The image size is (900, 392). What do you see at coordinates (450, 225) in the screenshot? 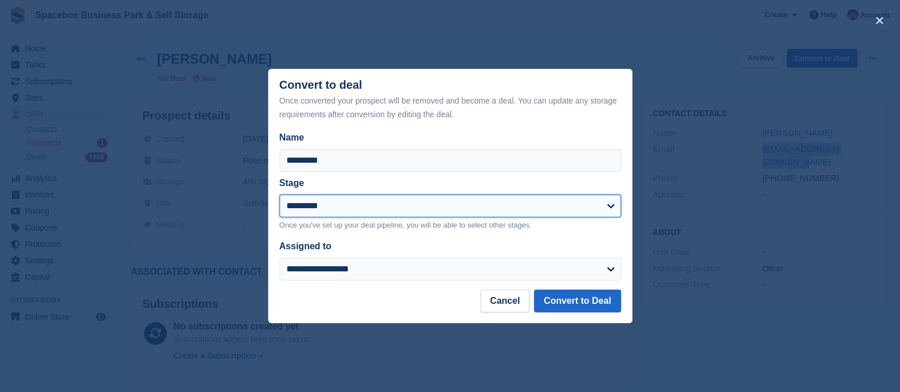
I see `p: Once you've set up your deal pipeline, you will be able to select other stages.` at bounding box center [450, 225].